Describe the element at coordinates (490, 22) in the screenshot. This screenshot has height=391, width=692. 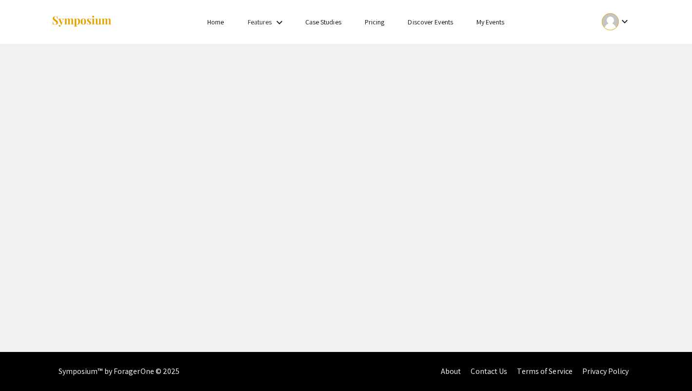
I see `a: My Events` at that location.